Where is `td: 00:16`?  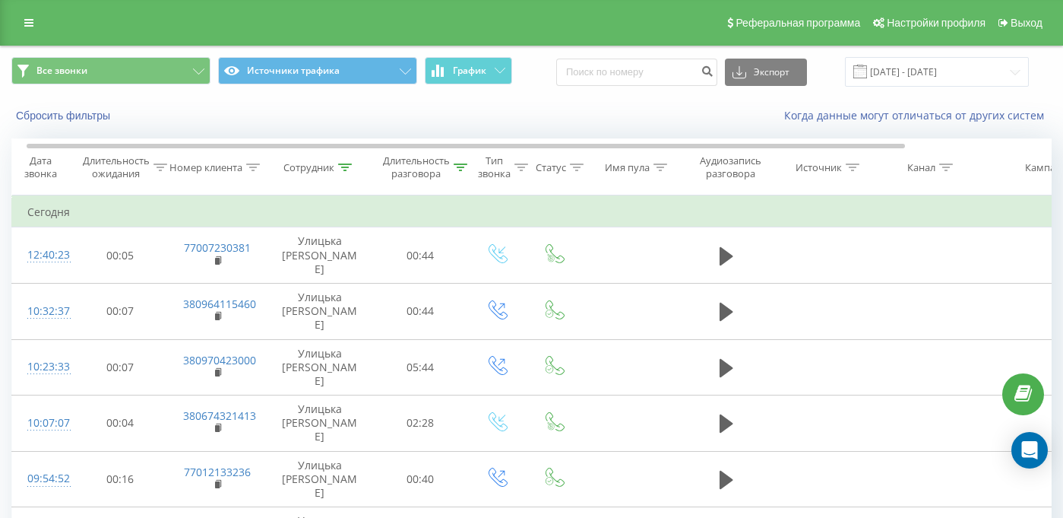
td: 00:16 is located at coordinates (120, 479).